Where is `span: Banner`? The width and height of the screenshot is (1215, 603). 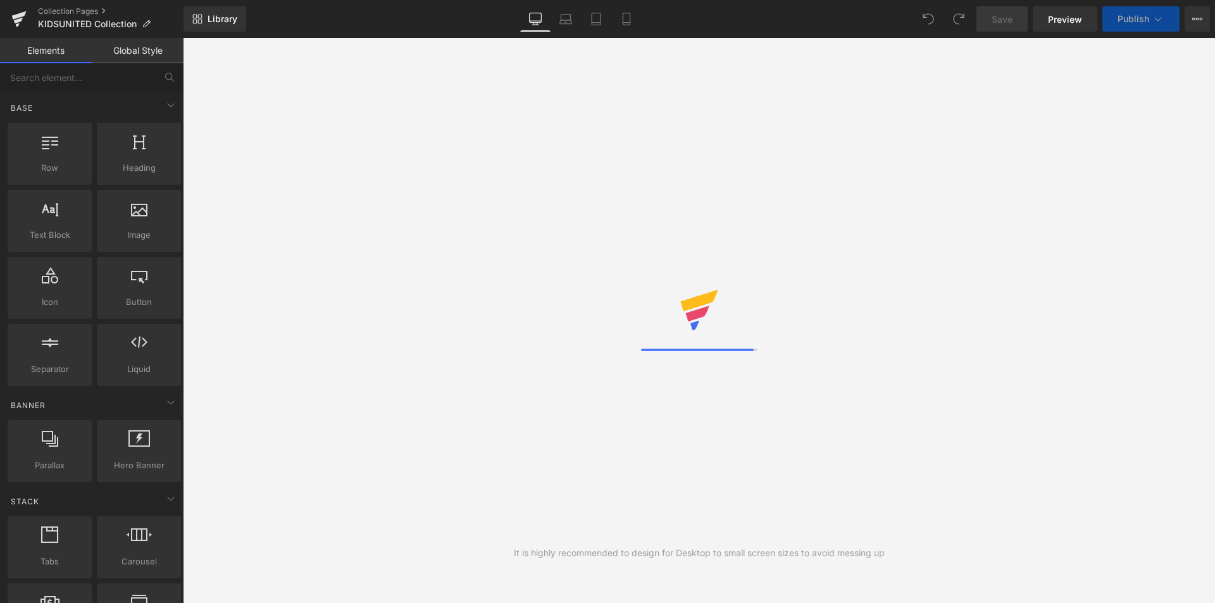
span: Banner is located at coordinates (28, 405).